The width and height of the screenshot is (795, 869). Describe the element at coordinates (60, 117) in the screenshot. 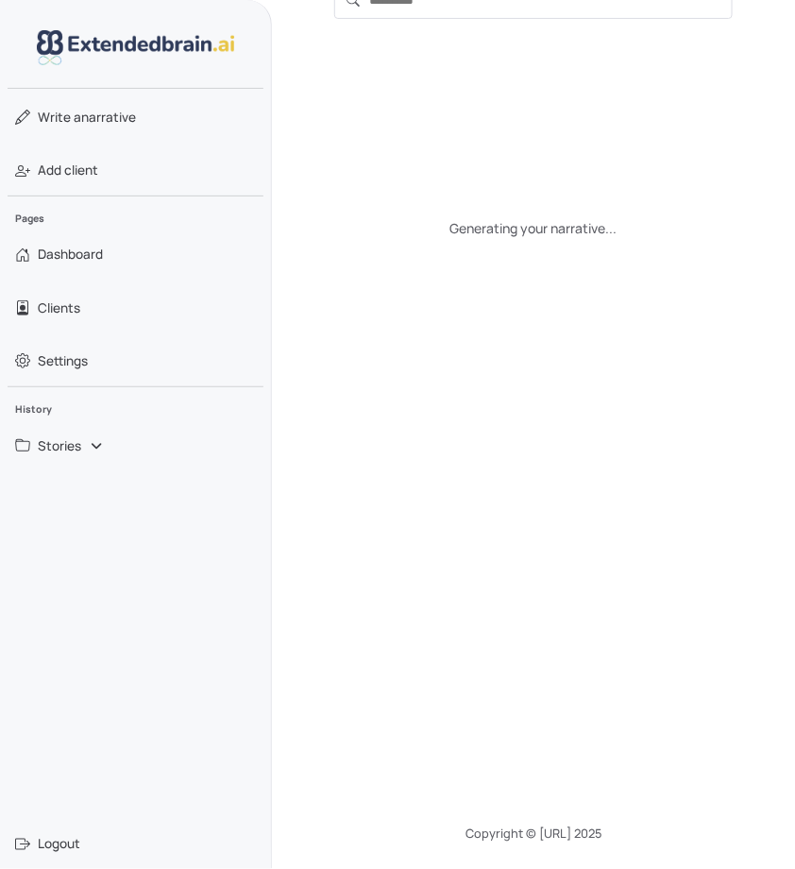

I see `span: Write a` at that location.